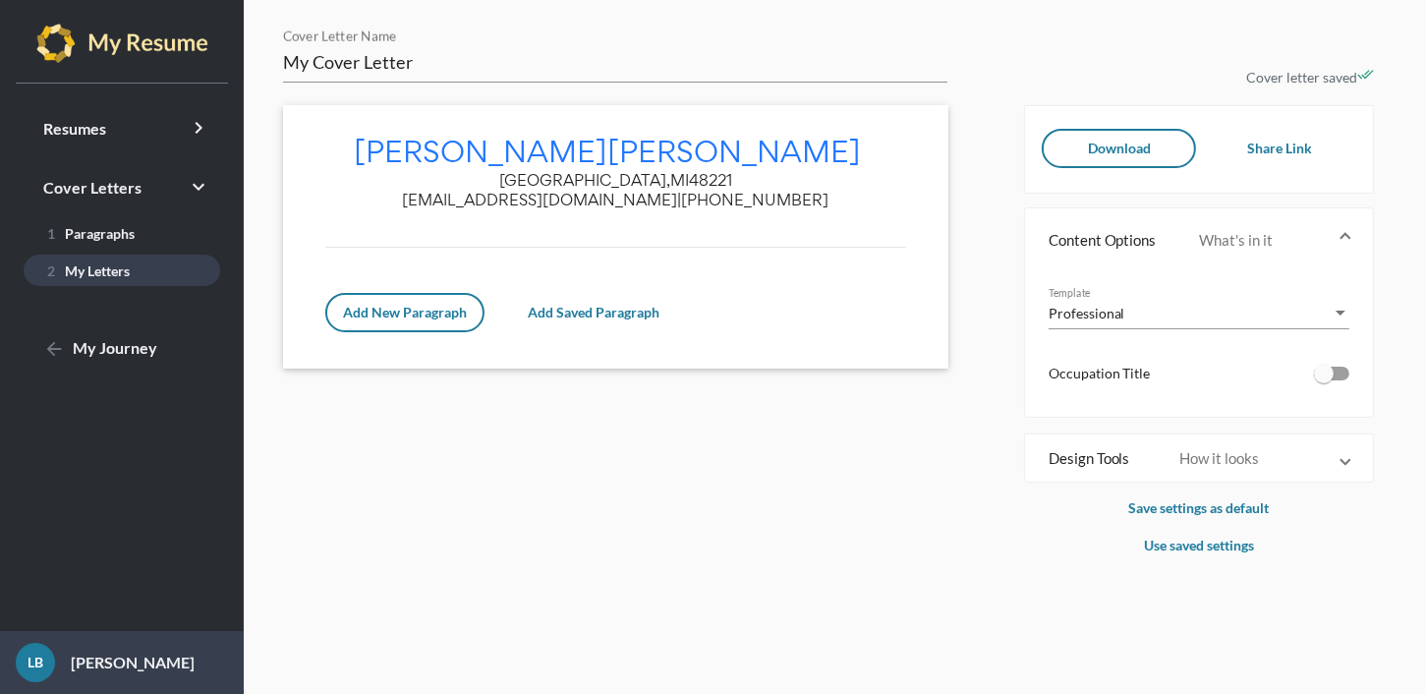 This screenshot has height=694, width=1426. What do you see at coordinates (1262, 240) in the screenshot?
I see `mat-panel-description: What's in it` at bounding box center [1262, 240].